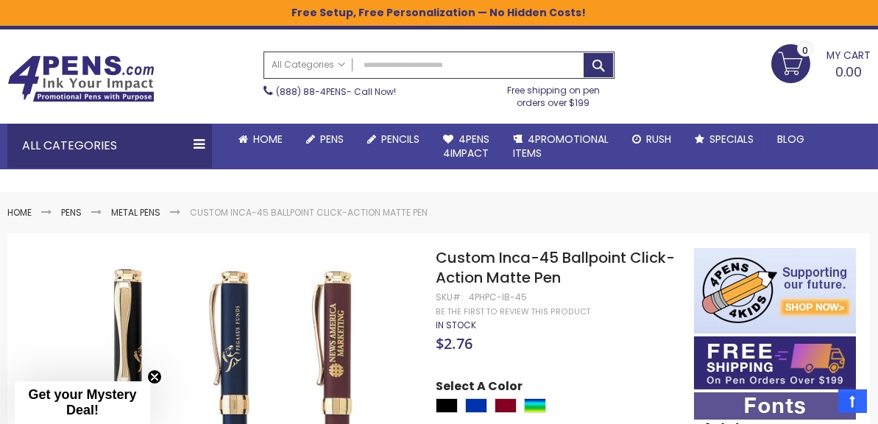 The height and width of the screenshot is (424, 878). What do you see at coordinates (81, 79) in the screenshot?
I see `img: 4Pens Custom Pens and Promotional Products` at bounding box center [81, 79].